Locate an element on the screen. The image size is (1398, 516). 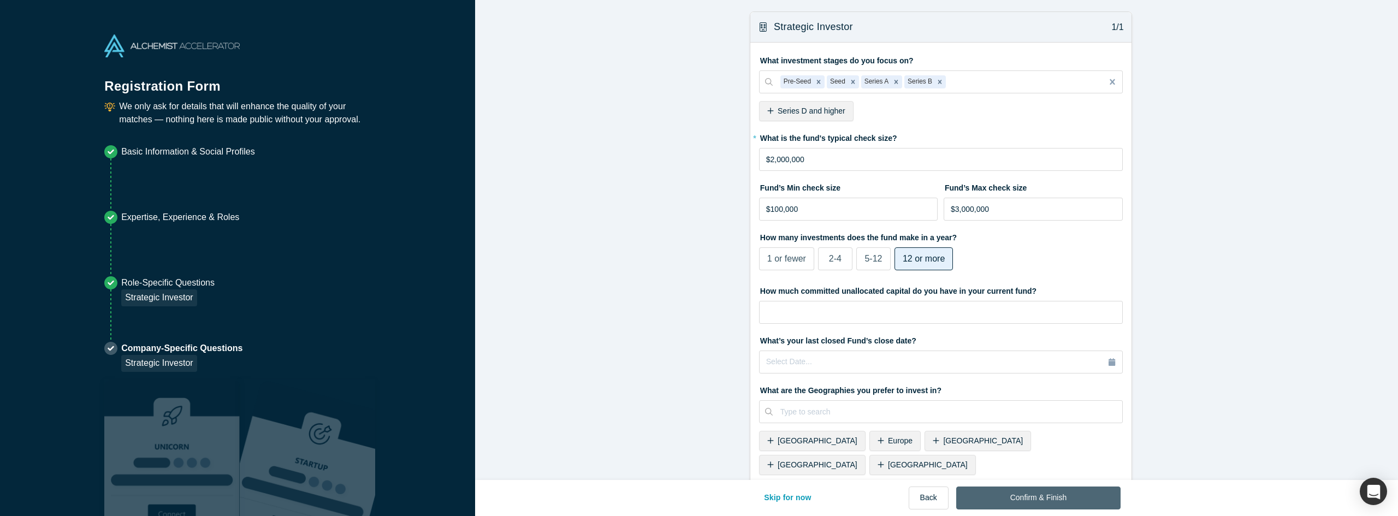
label: What are the Geographies you prefer to invest in? is located at coordinates (941, 389).